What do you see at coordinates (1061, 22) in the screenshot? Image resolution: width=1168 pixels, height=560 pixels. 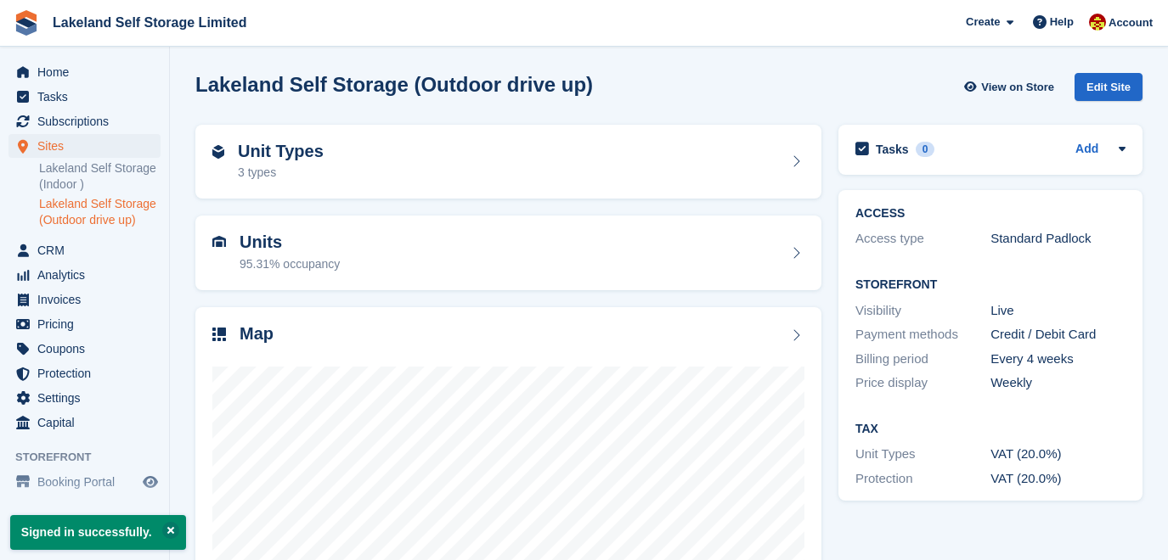 I see `span: Help` at bounding box center [1061, 22].